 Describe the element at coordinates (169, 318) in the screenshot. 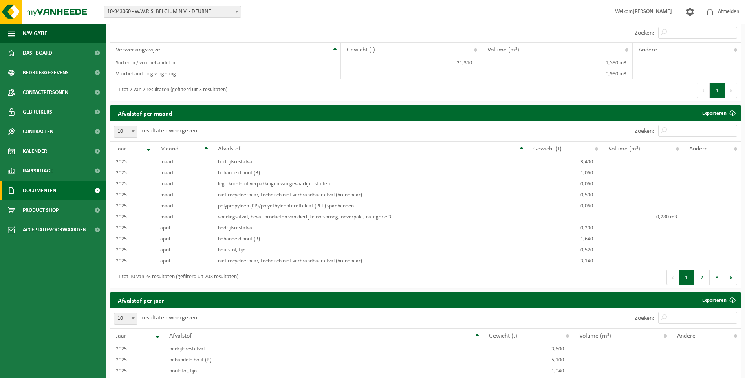

I see `label: resultaten weergeven` at that location.